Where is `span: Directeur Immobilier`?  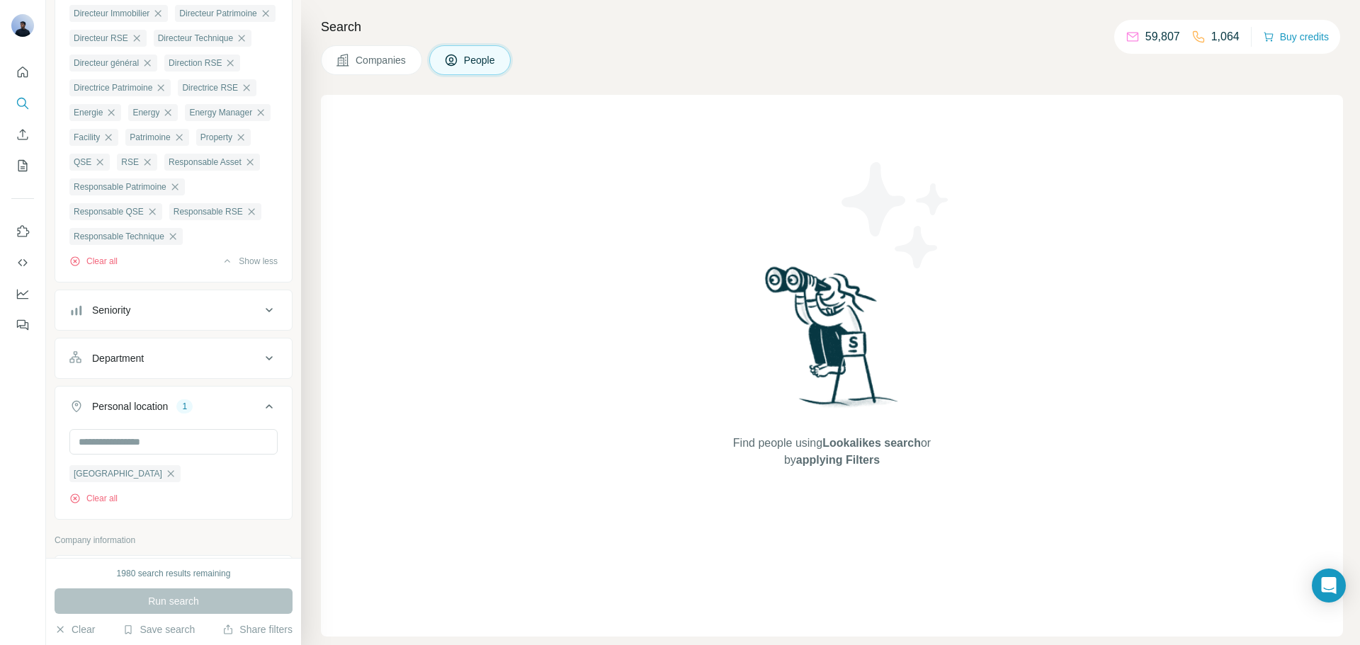
span: Directeur Immobilier is located at coordinates (111, 13).